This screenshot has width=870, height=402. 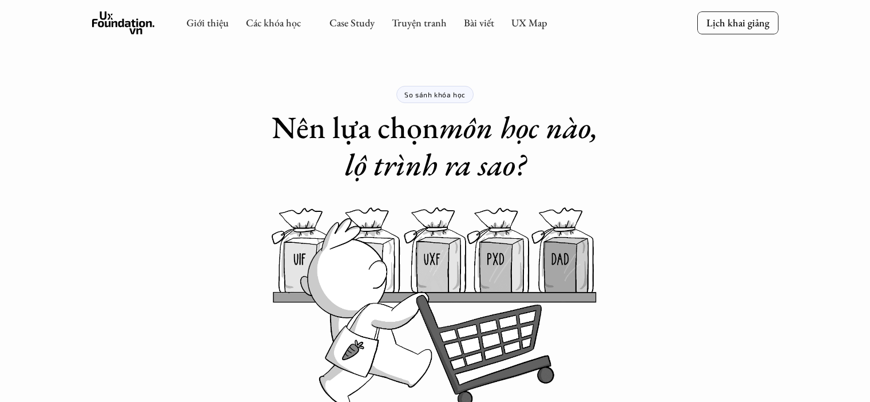 What do you see at coordinates (208, 22) in the screenshot?
I see `a: Giới thiệu` at bounding box center [208, 22].